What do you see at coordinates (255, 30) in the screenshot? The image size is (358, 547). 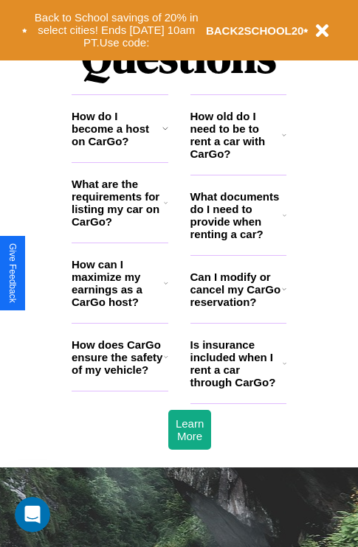 I see `b: BACK2SCHOOL20` at bounding box center [255, 30].